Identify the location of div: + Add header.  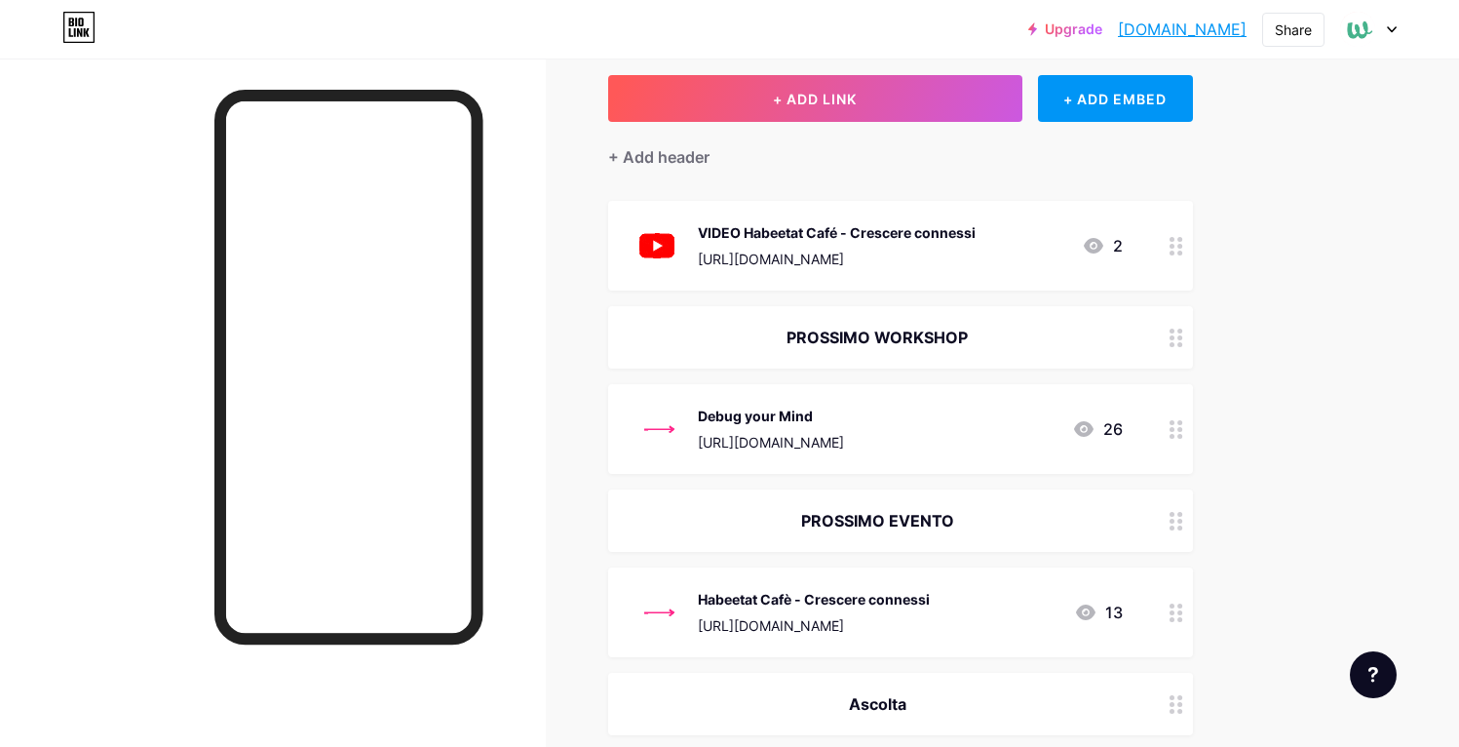
(659, 157).